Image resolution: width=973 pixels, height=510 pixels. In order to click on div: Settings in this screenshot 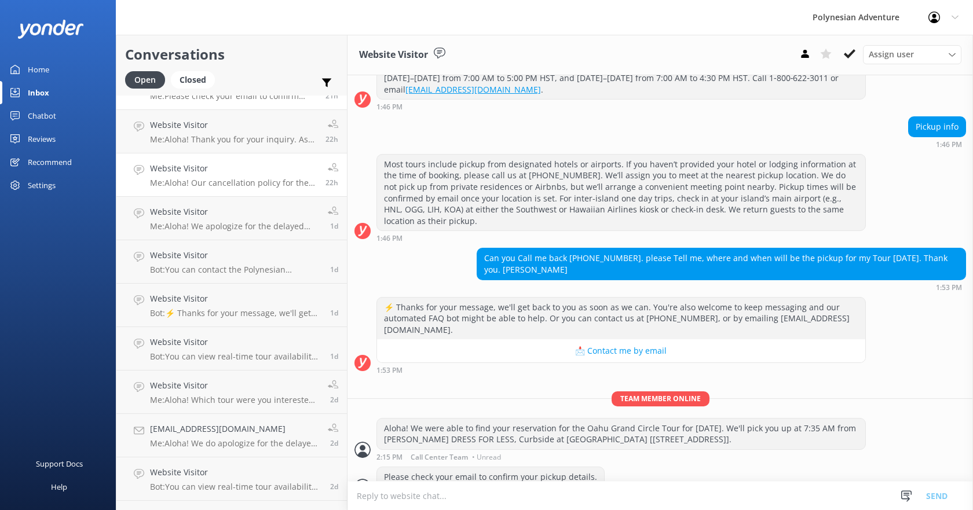, I will do `click(42, 185)`.